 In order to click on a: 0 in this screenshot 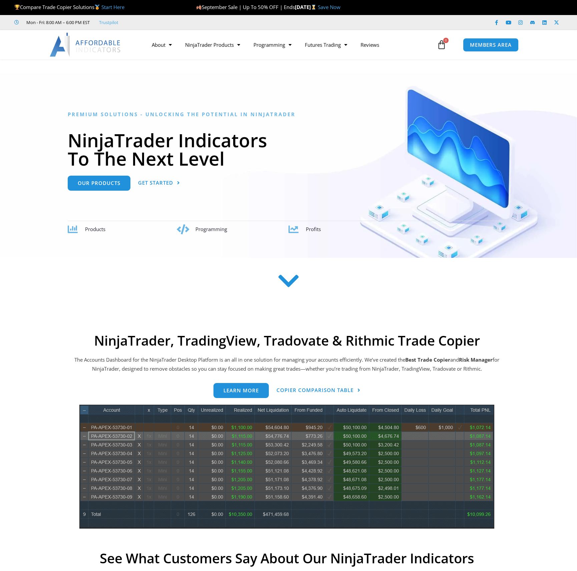, I will do `click(442, 45)`.